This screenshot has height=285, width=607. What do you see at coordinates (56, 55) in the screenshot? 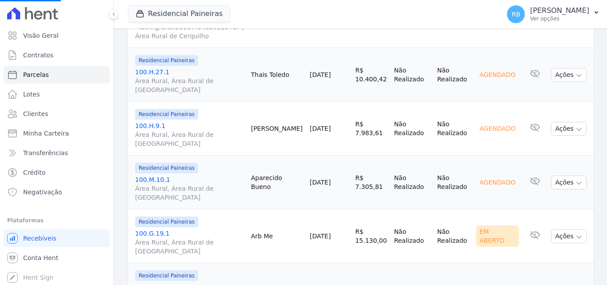
I see `a: Contratos` at bounding box center [56, 55].